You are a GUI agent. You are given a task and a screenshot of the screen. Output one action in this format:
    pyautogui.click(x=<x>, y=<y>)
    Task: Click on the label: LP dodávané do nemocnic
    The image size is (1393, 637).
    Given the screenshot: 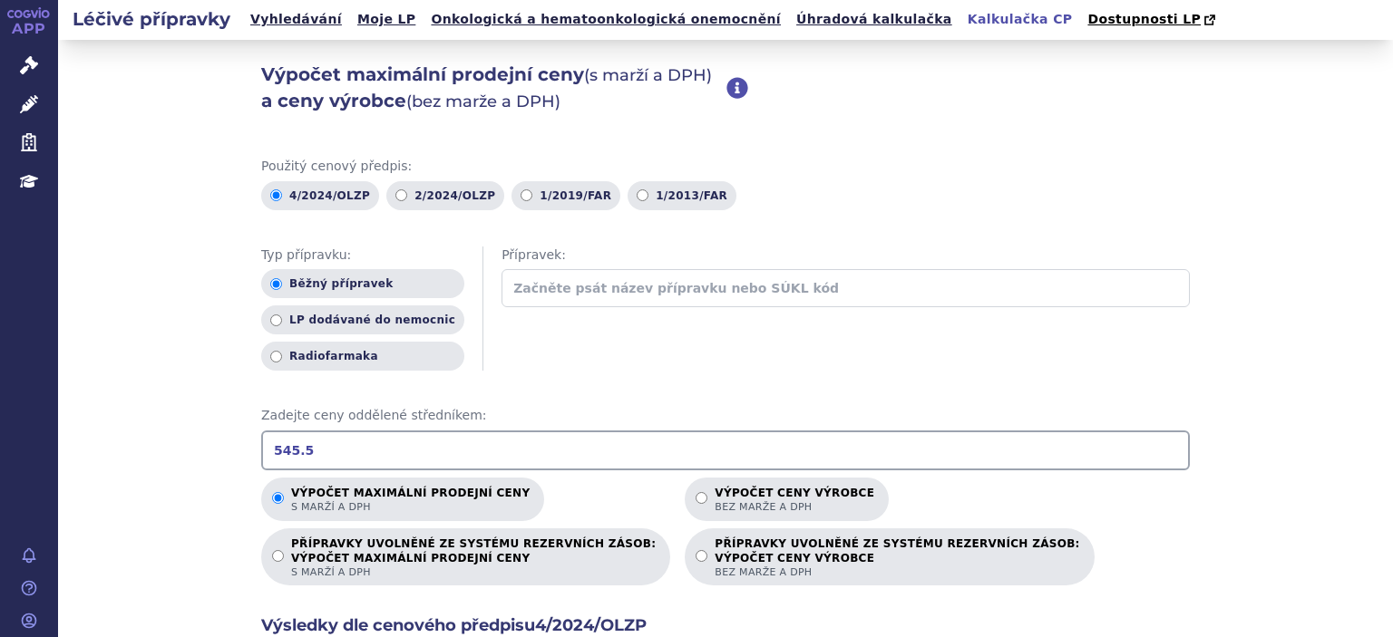 What is the action you would take?
    pyautogui.click(x=363, y=320)
    